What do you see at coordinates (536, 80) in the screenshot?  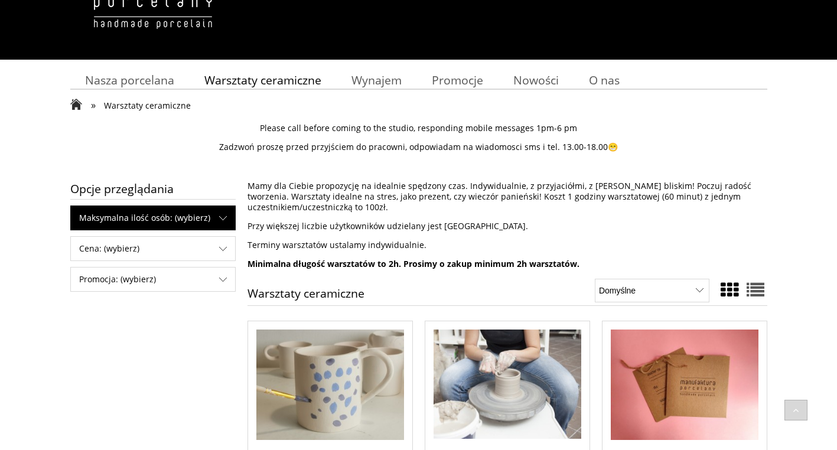 I see `span: Nowości` at bounding box center [536, 80].